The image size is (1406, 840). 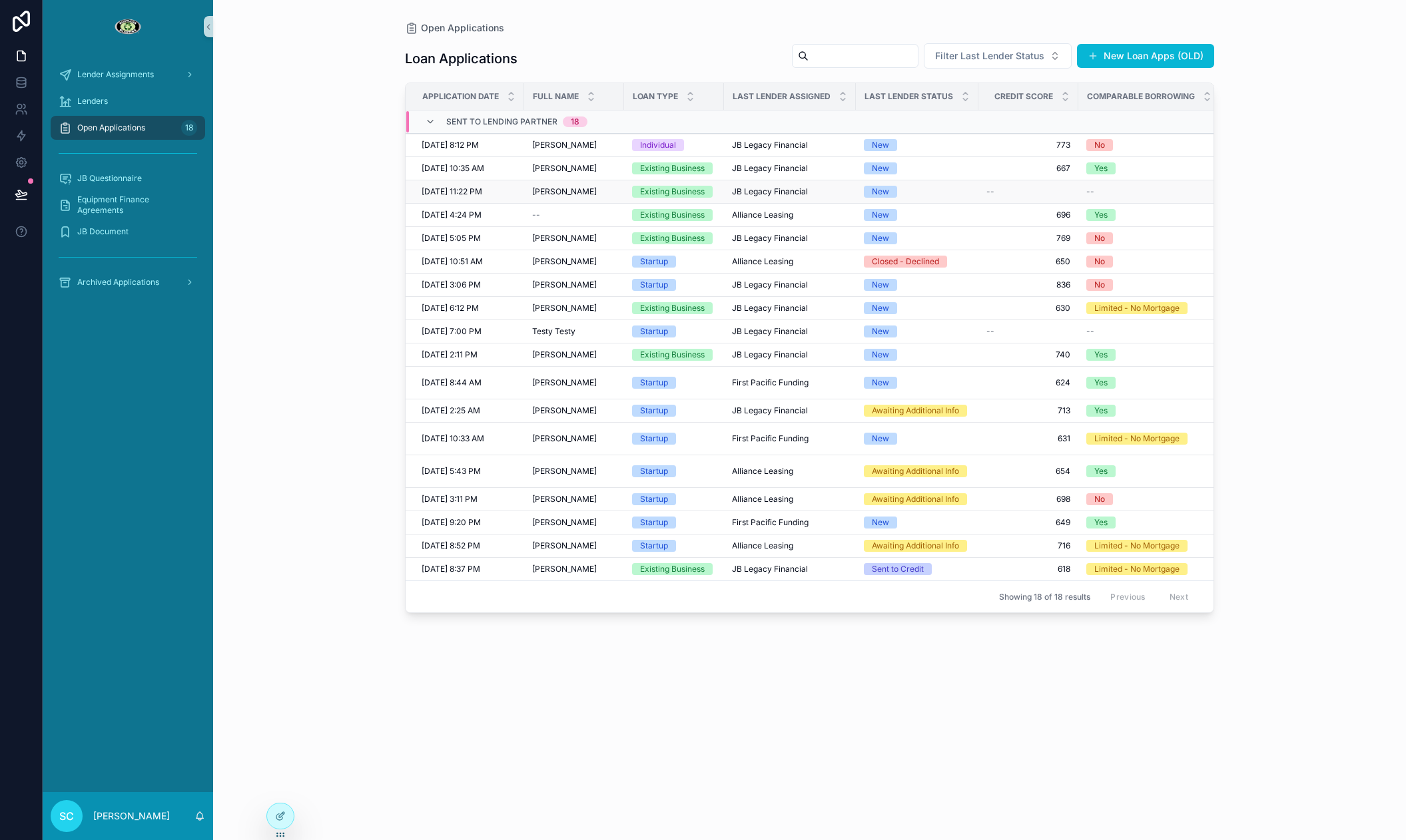 What do you see at coordinates (1029, 522) in the screenshot?
I see `a: 649` at bounding box center [1029, 522].